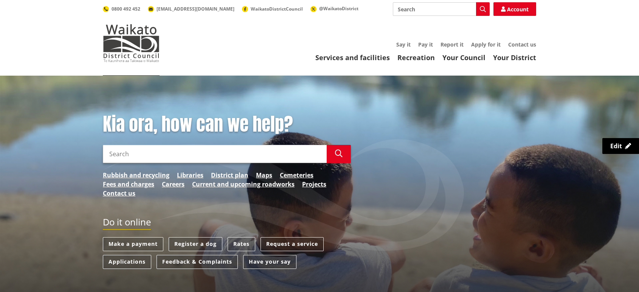  Describe the element at coordinates (173, 184) in the screenshot. I see `a: Careers` at that location.